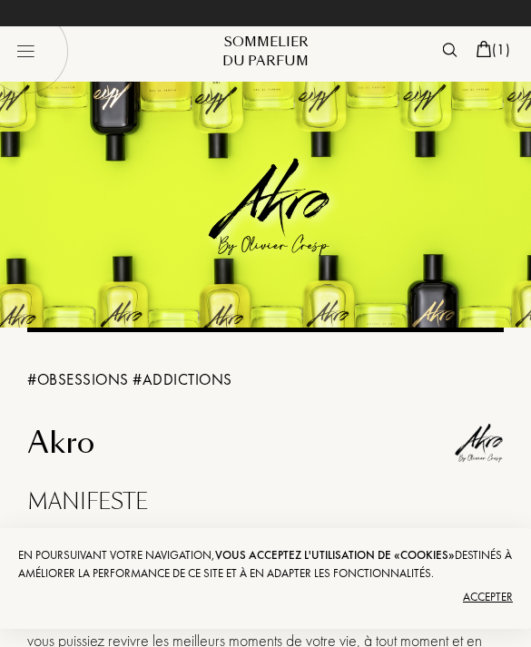  What do you see at coordinates (450, 50) in the screenshot?
I see `img: search_icn.svg` at bounding box center [450, 50].